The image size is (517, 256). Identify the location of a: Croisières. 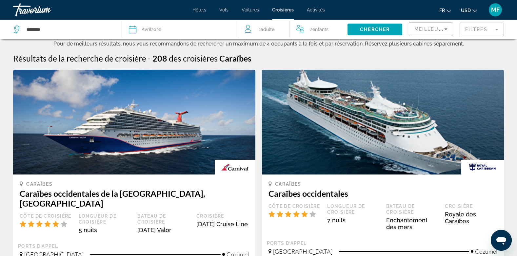
(283, 10).